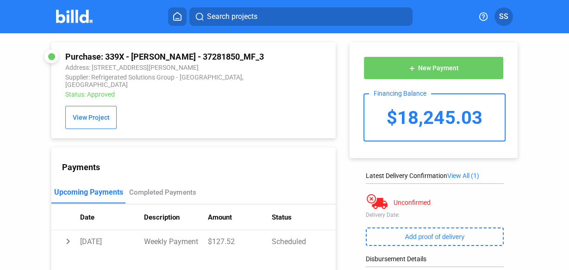  I want to click on div: $18,245.03, so click(434, 118).